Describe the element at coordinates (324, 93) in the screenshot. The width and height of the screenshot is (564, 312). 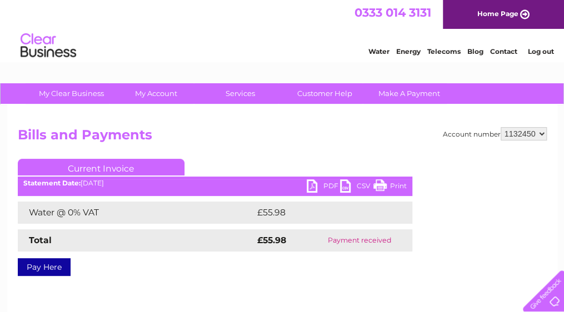
I see `a: Customer Help` at that location.